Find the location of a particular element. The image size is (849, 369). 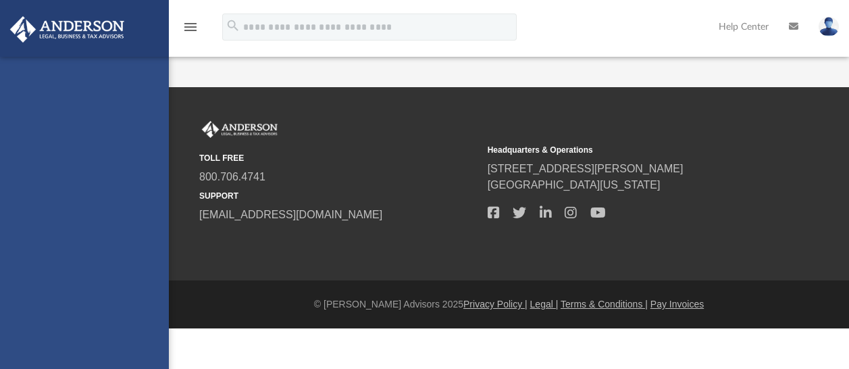

small: SUPPORT is located at coordinates (338, 196).